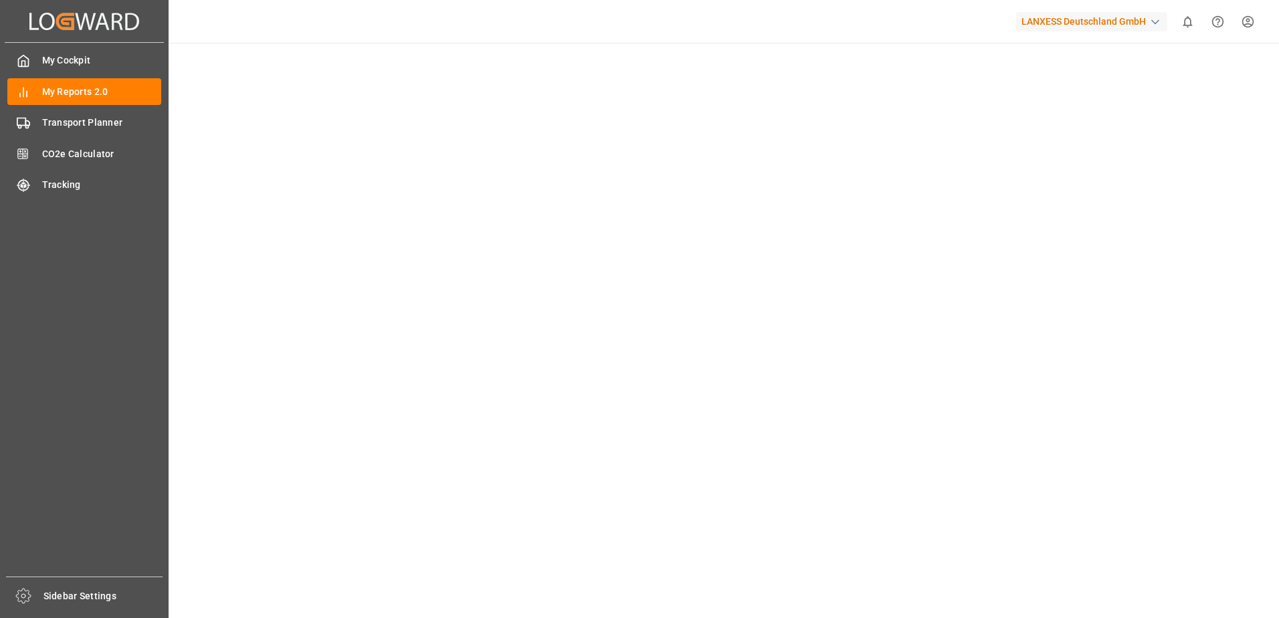 This screenshot has width=1279, height=618. I want to click on a: Tracking, so click(84, 185).